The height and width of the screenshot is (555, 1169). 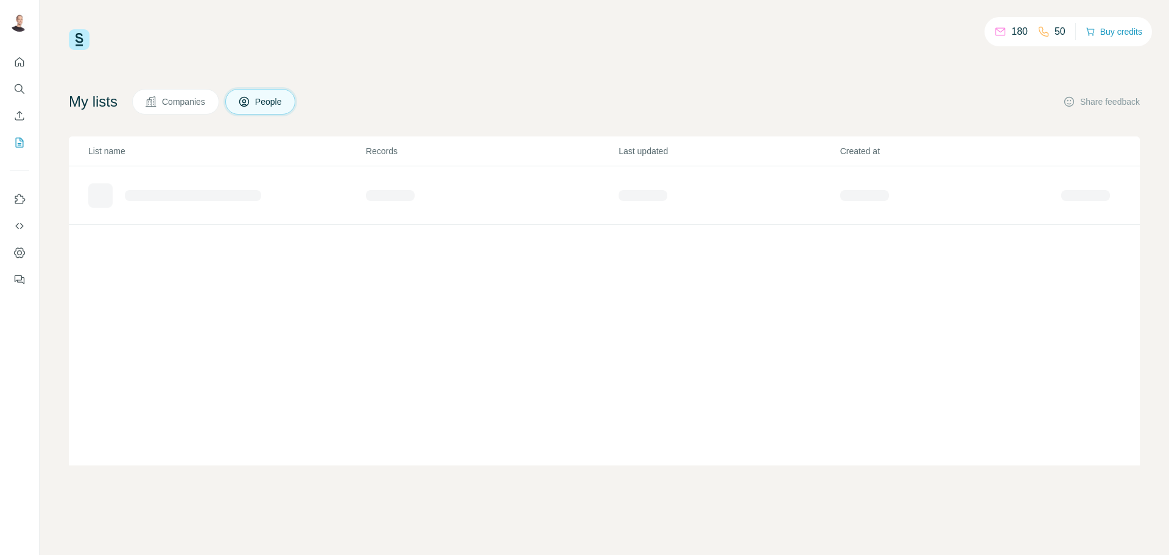 What do you see at coordinates (19, 89) in the screenshot?
I see `button: Search` at bounding box center [19, 89].